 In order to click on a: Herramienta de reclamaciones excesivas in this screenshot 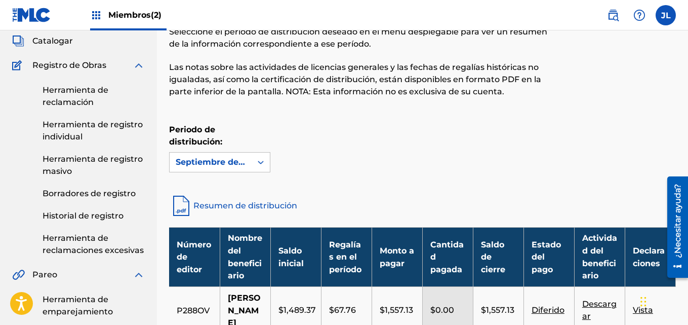, I will do `click(94, 244)`.